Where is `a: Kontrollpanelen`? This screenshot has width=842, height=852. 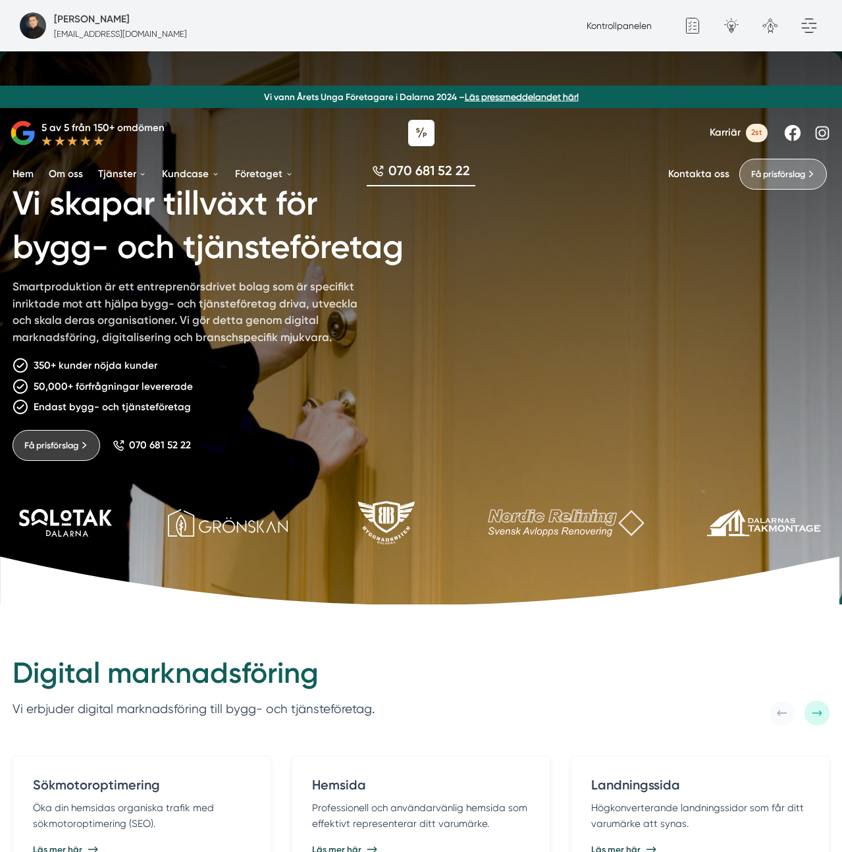 a: Kontrollpanelen is located at coordinates (619, 26).